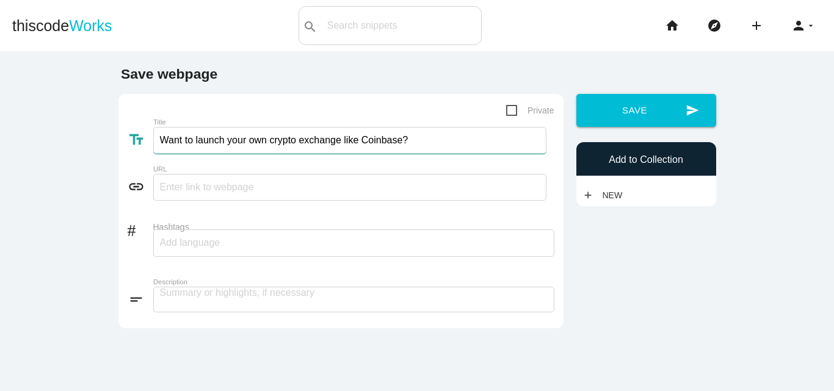 The image size is (834, 391). Describe the element at coordinates (672, 26) in the screenshot. I see `i: home` at that location.